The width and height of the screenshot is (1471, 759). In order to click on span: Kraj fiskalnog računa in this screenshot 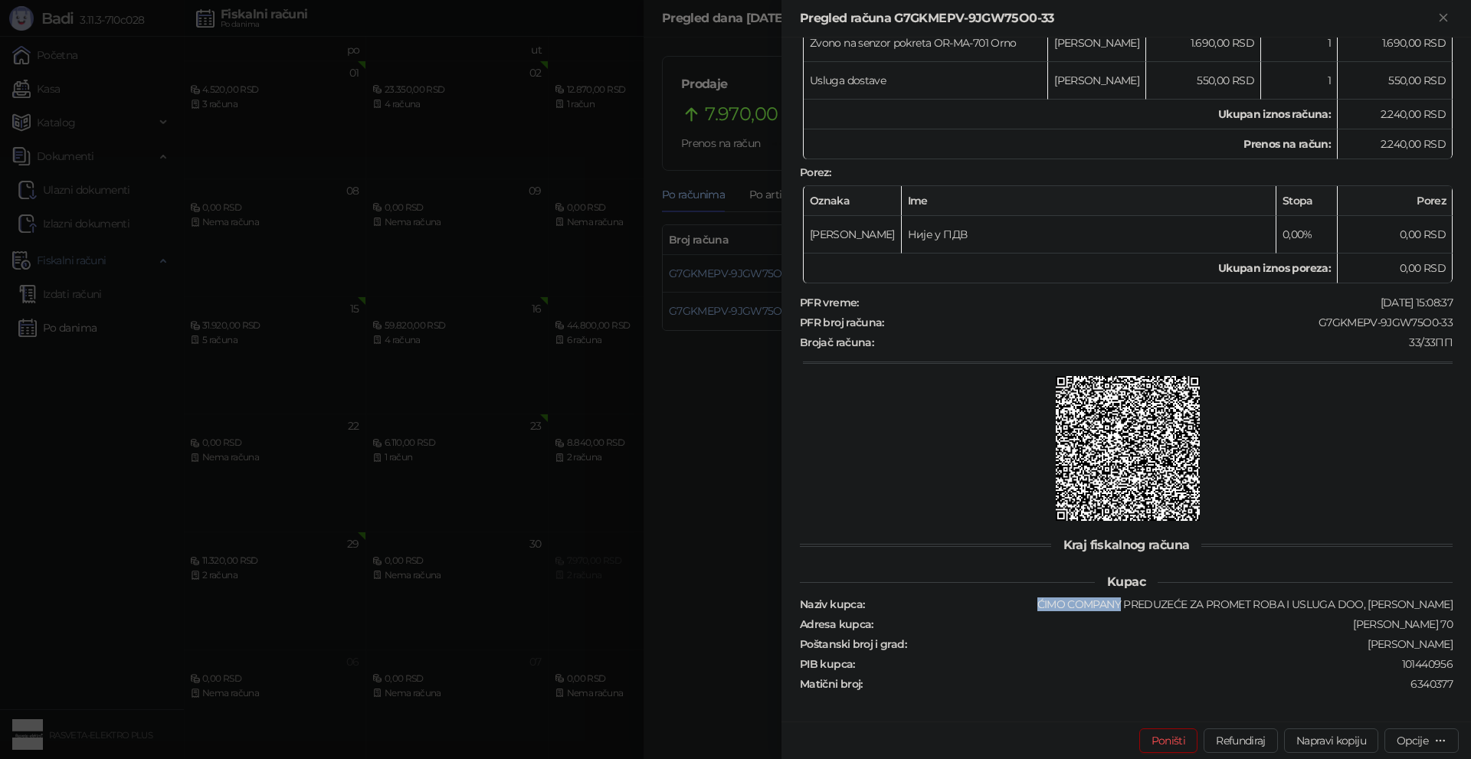, I will do `click(1126, 545)`.